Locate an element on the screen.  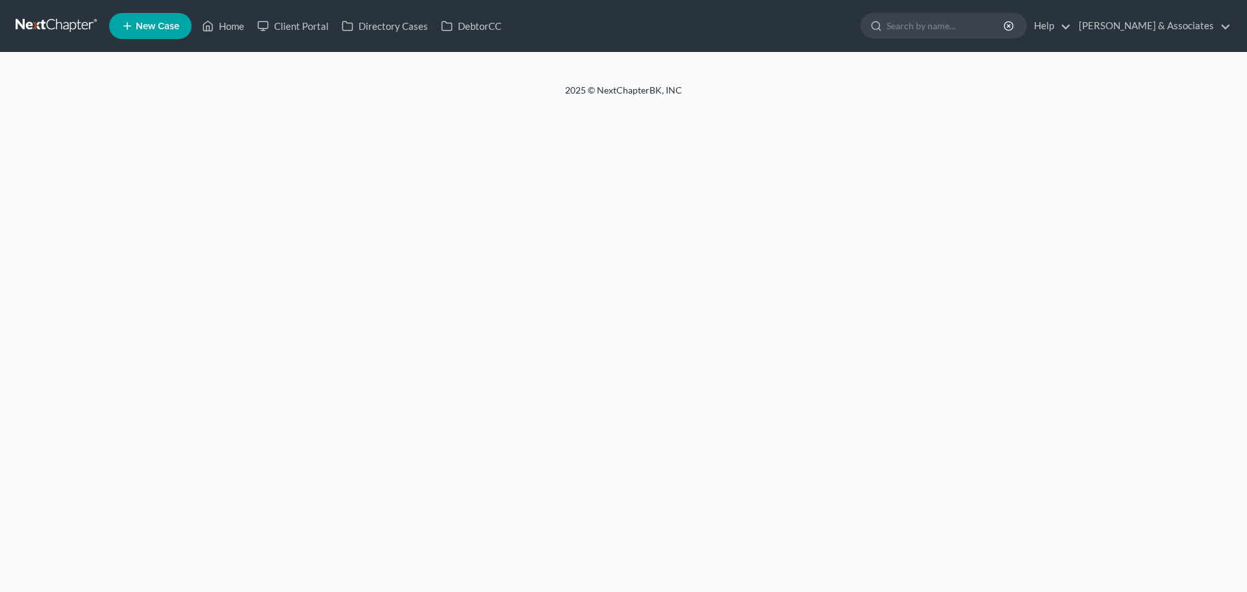
span: New Case is located at coordinates (157, 26).